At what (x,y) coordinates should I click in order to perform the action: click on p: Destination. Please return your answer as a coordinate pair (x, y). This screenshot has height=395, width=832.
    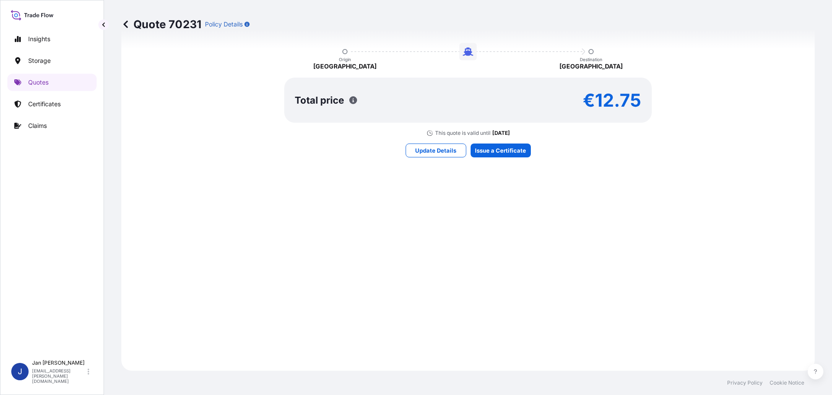
    Looking at the image, I should click on (591, 59).